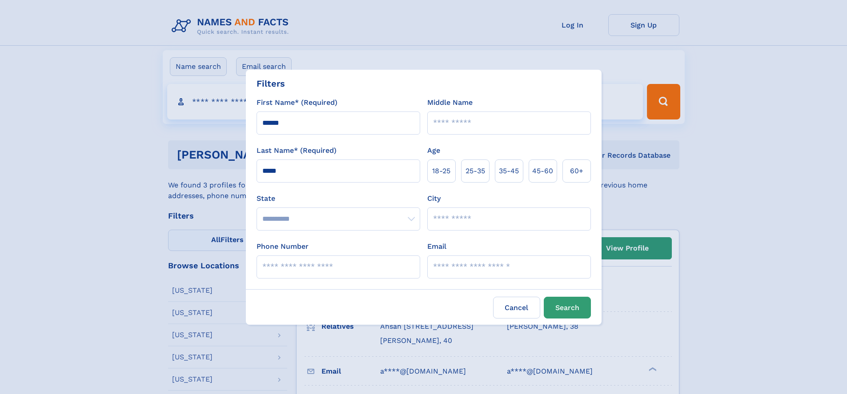  What do you see at coordinates (567, 308) in the screenshot?
I see `button: Search` at bounding box center [567, 308].